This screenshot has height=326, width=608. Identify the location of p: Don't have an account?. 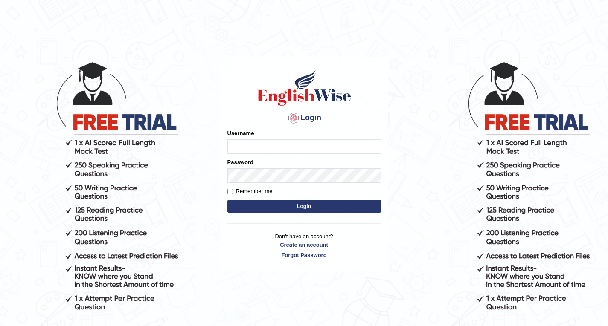
(304, 246).